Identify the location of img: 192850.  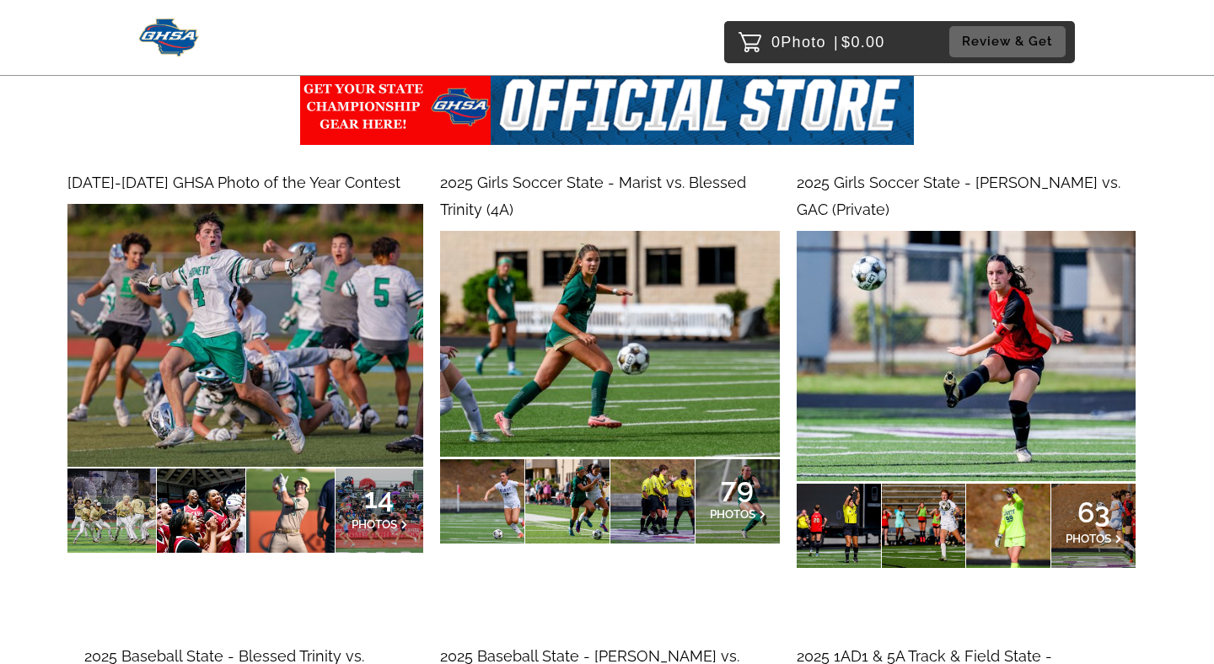
(610, 344).